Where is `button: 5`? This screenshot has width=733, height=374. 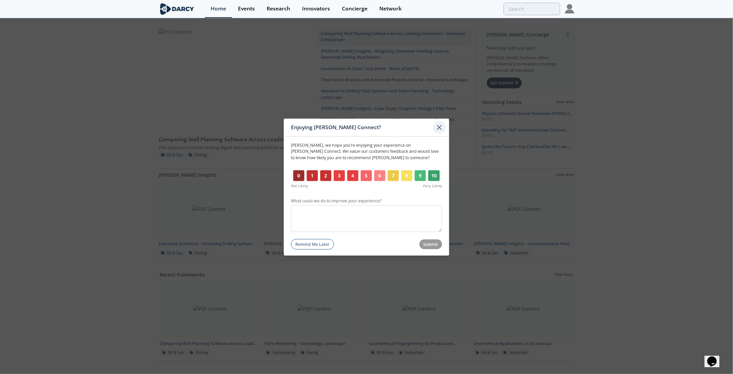 button: 5 is located at coordinates (366, 176).